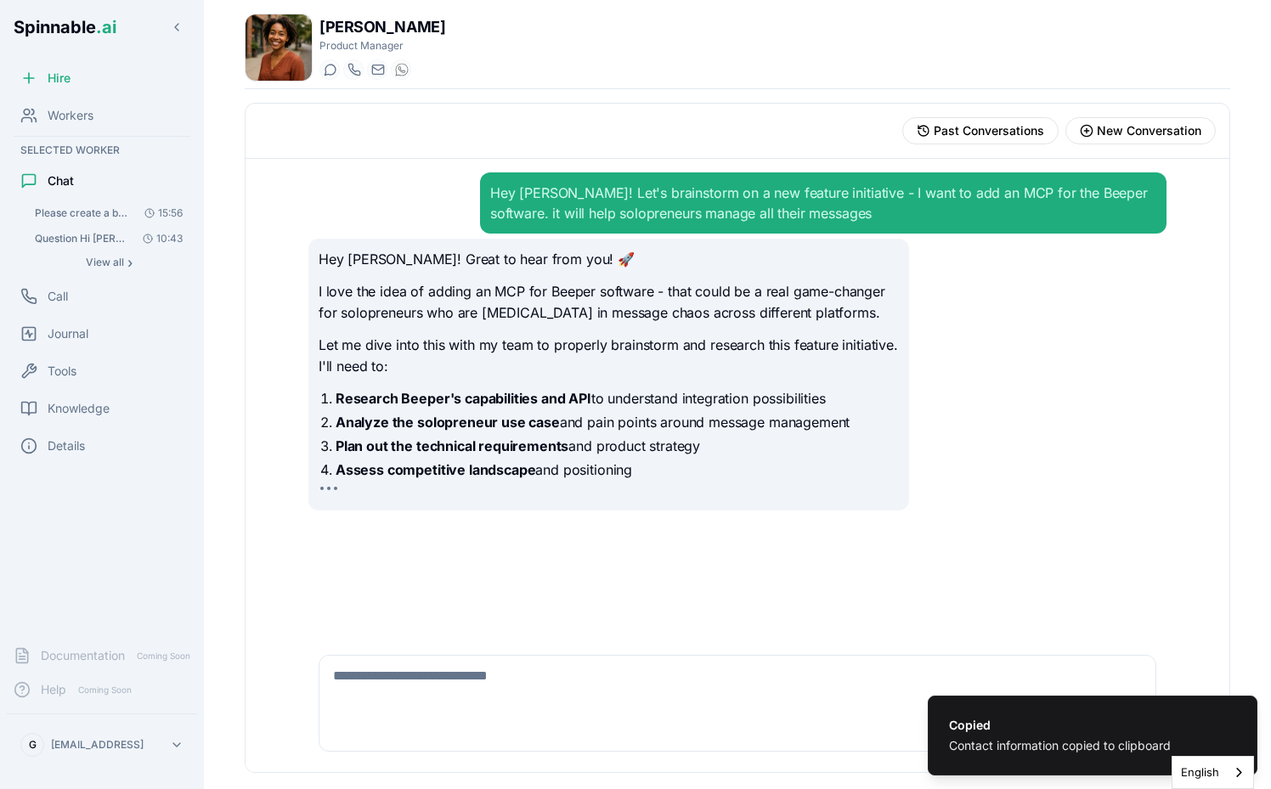 This screenshot has width=1271, height=789. What do you see at coordinates (32, 745) in the screenshot?
I see `span: G` at bounding box center [32, 745].